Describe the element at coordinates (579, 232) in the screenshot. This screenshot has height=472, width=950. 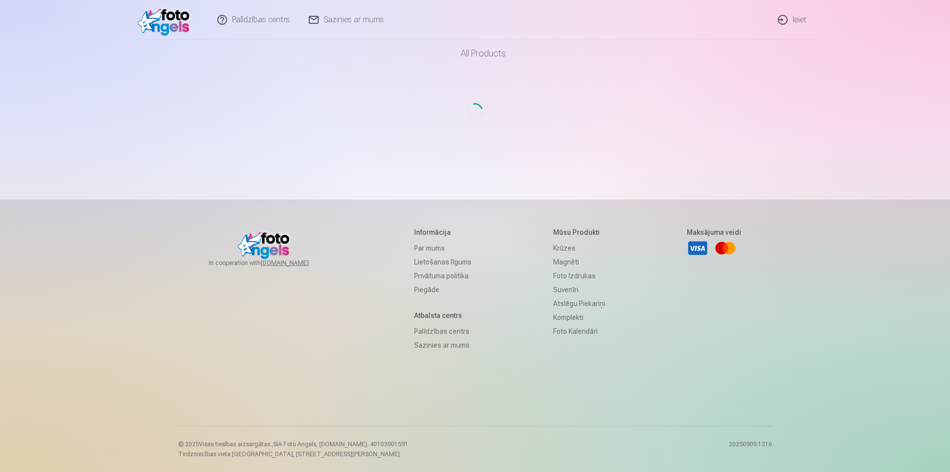
I see `h5: Mūsu produkti` at that location.